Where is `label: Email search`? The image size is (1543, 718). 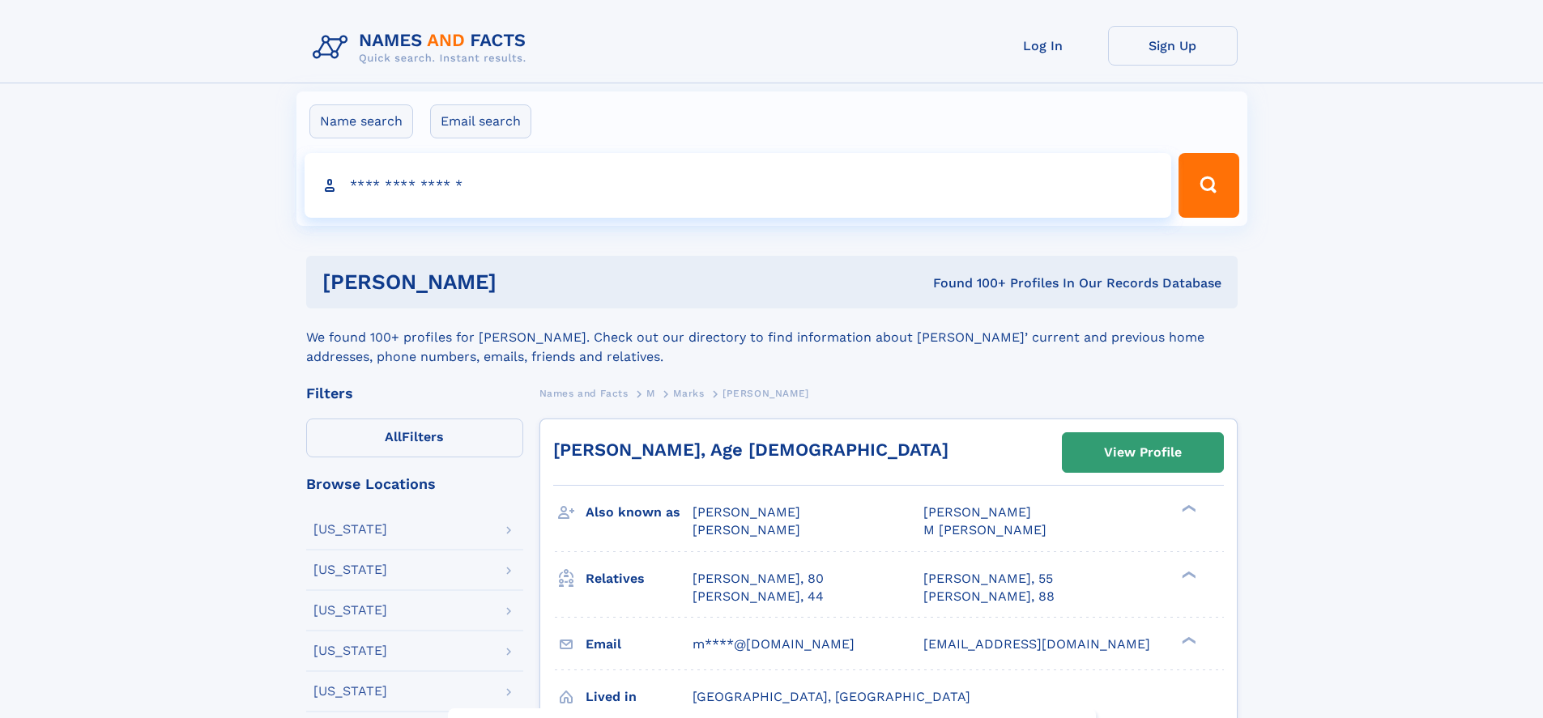
label: Email search is located at coordinates (480, 121).